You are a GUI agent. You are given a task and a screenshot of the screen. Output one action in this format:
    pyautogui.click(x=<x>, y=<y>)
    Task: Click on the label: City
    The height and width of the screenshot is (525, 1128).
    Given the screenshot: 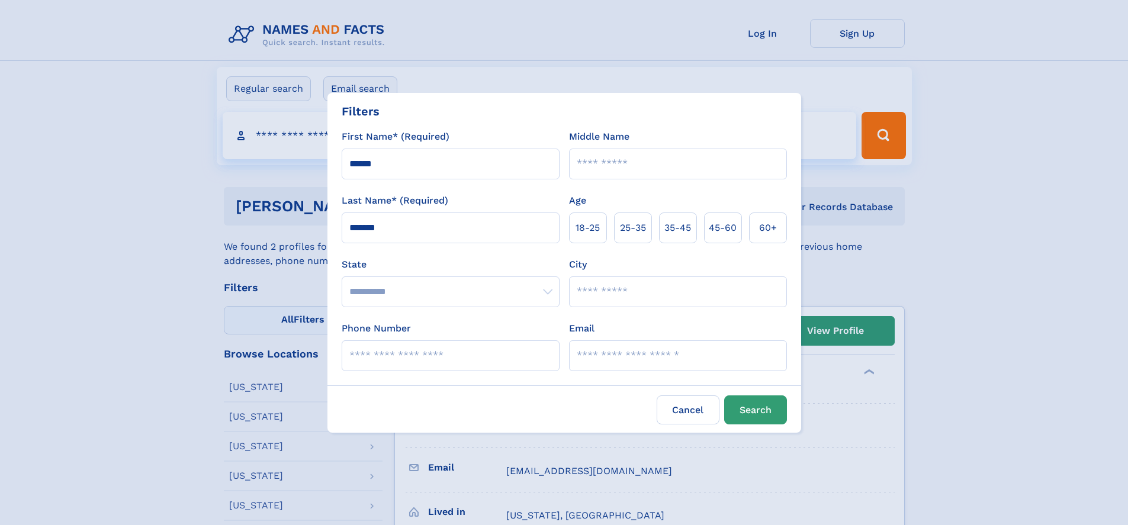 What is the action you would take?
    pyautogui.click(x=578, y=265)
    